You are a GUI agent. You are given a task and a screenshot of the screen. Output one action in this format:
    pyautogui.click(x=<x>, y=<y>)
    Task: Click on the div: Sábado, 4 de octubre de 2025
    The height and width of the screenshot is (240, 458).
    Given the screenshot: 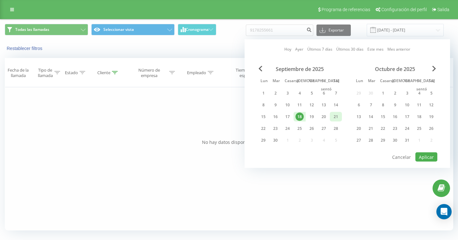 What is the action you would take?
    pyautogui.click(x=419, y=93)
    